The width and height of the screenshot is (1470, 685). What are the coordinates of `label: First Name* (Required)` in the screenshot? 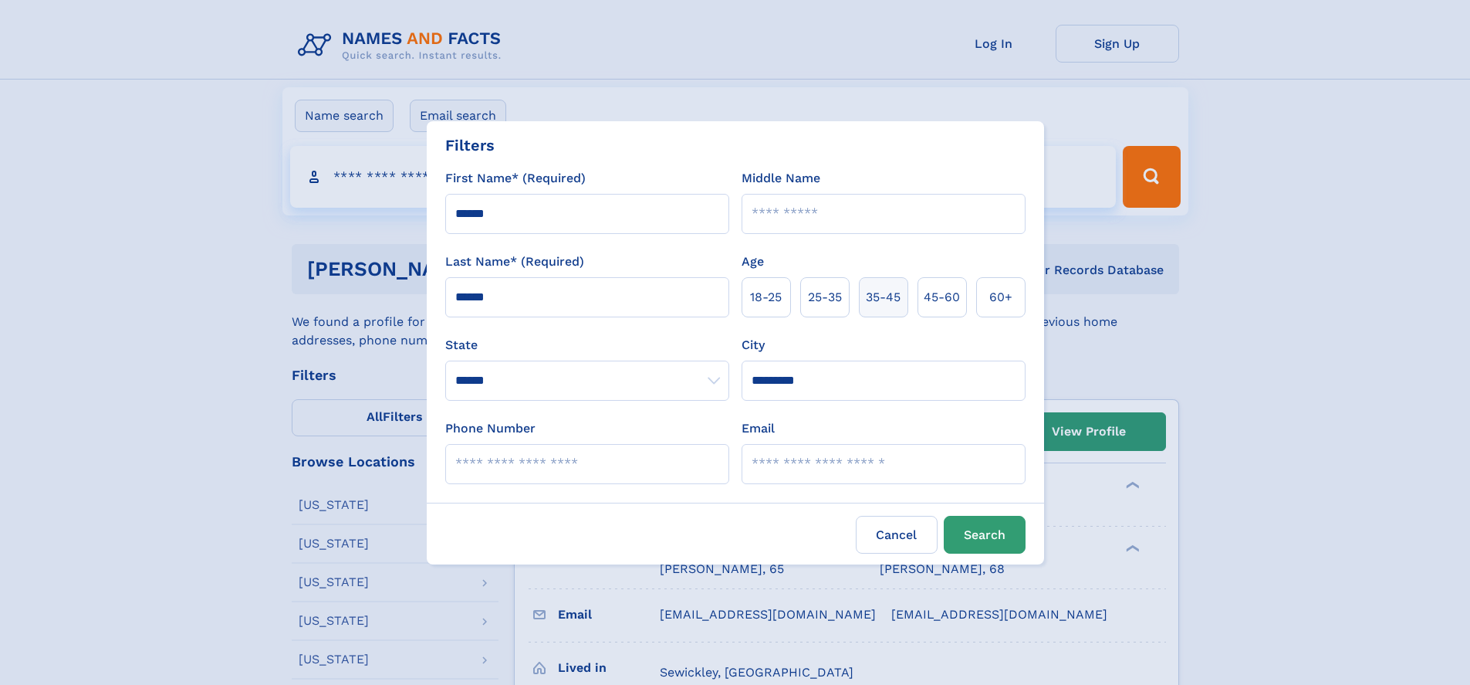 It's located at (516, 178).